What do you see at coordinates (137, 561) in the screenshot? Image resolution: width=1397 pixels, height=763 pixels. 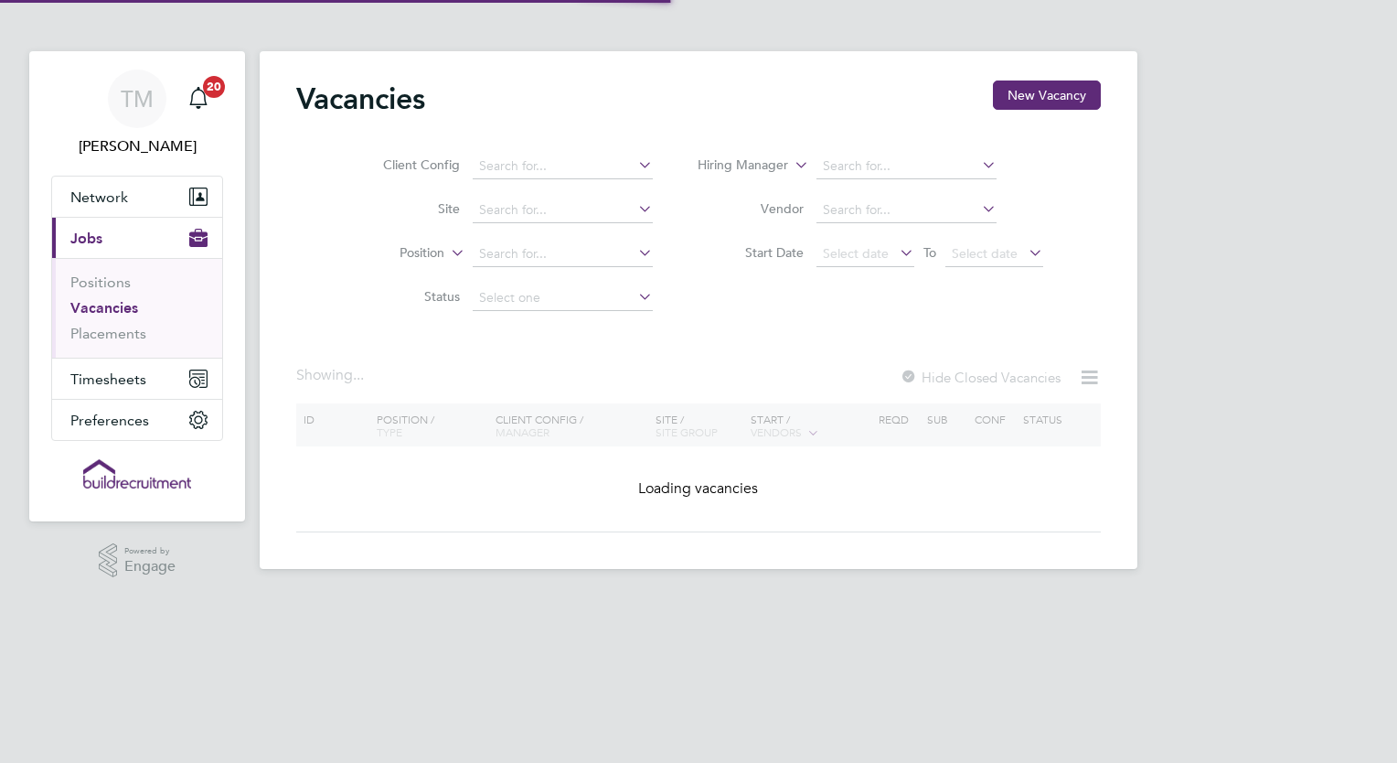 I see `a: Powered byEngage` at bounding box center [137, 561].